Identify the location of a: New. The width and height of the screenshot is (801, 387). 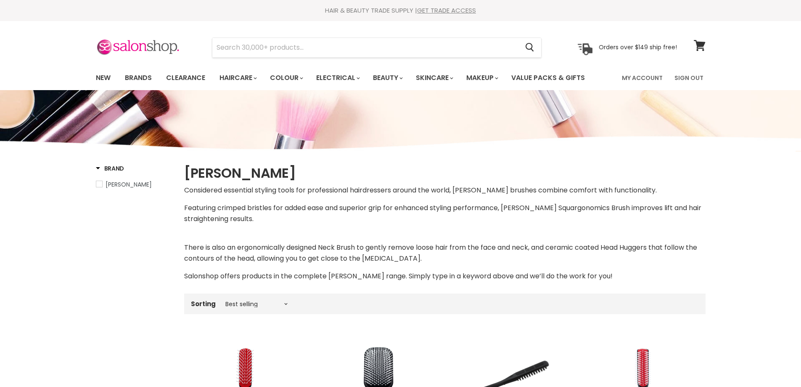
(103, 78).